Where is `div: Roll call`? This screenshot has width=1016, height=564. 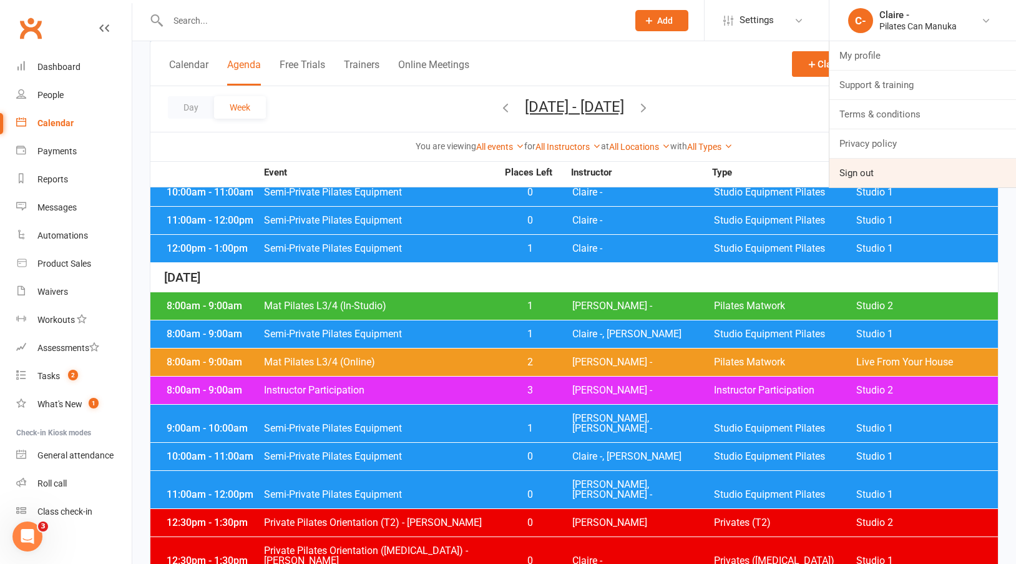
div: Roll call is located at coordinates (52, 483).